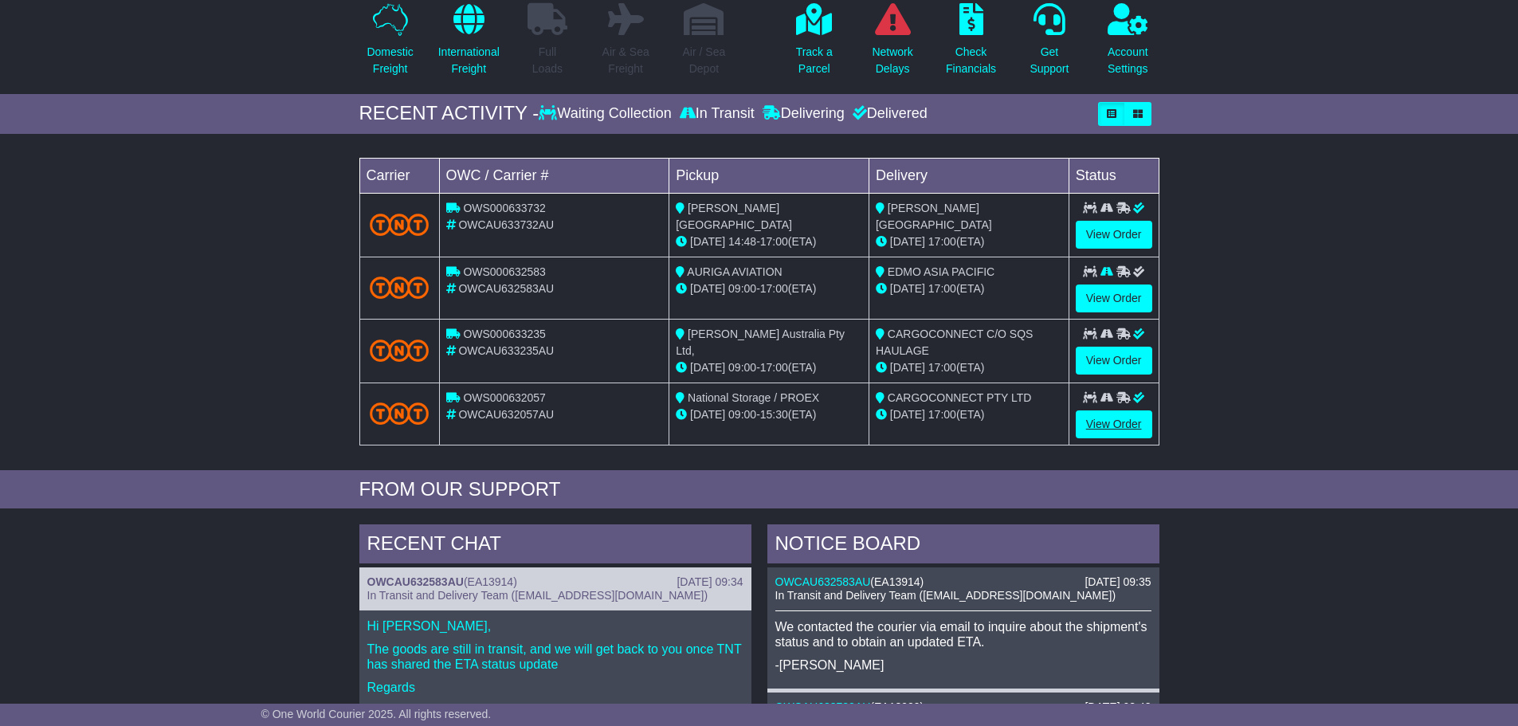 The height and width of the screenshot is (726, 1518). What do you see at coordinates (897, 707) in the screenshot?
I see `span: EA13929` at bounding box center [897, 707].